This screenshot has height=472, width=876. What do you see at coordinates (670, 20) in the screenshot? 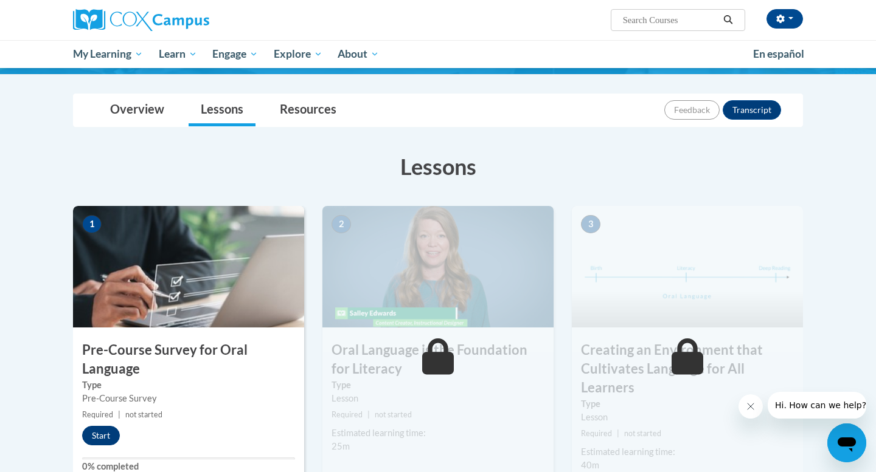
I see `input: Search Courses` at bounding box center [670, 20].